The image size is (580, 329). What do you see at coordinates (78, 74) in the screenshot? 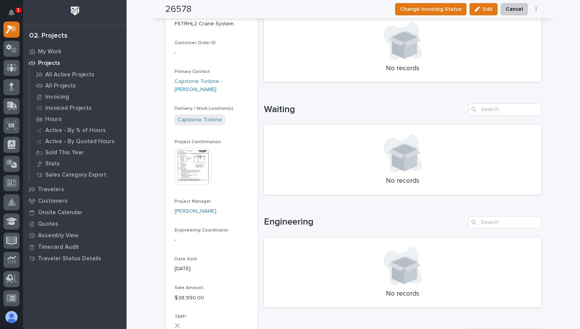
I see `a: All Active Projects` at bounding box center [78, 74].